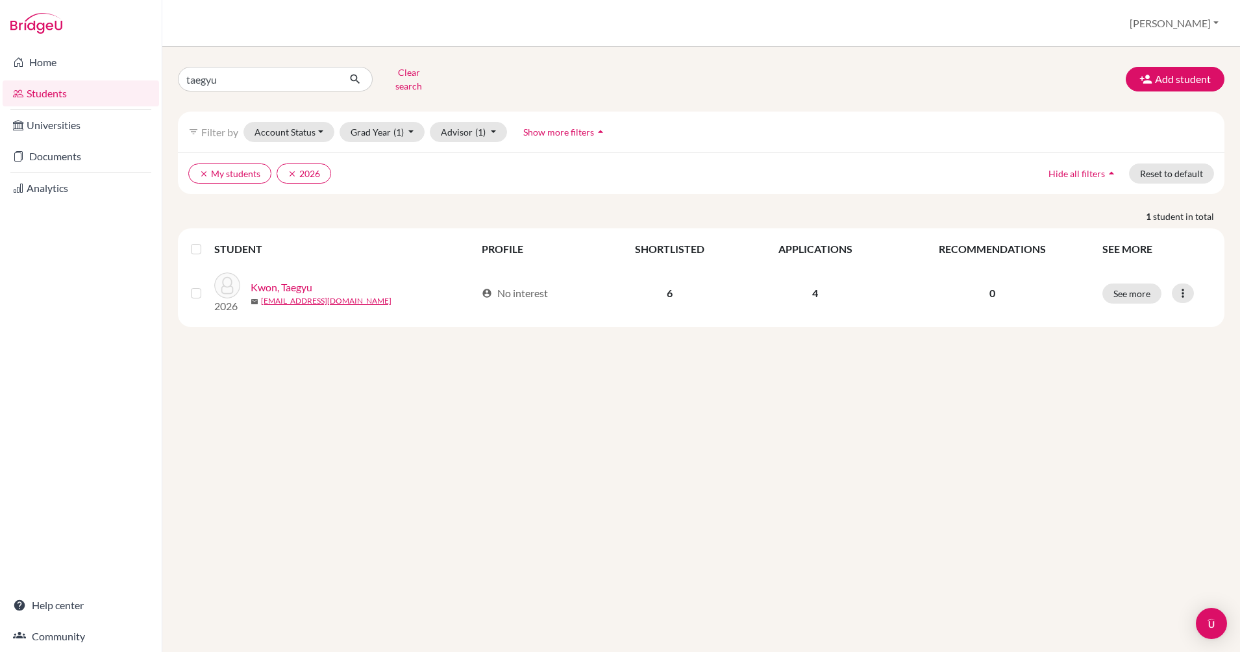 This screenshot has width=1240, height=652. What do you see at coordinates (80, 637) in the screenshot?
I see `a: Community` at bounding box center [80, 637].